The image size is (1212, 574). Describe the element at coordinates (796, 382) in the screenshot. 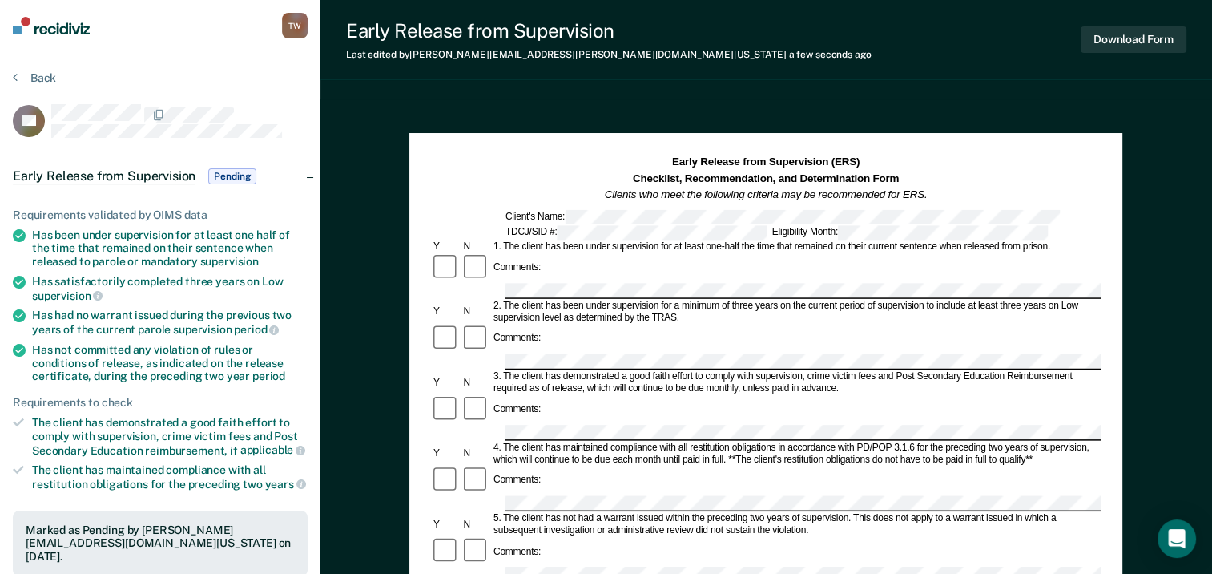

I see `div: 3. The client has demonstrated a good faith effort to comply with supervision, crime victim fees ...` at that location.